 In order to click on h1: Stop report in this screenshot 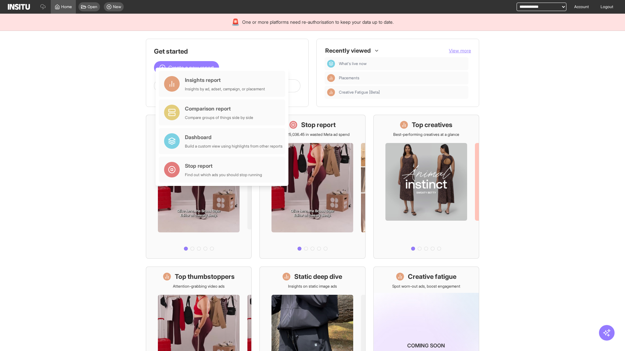, I will do `click(318, 125)`.